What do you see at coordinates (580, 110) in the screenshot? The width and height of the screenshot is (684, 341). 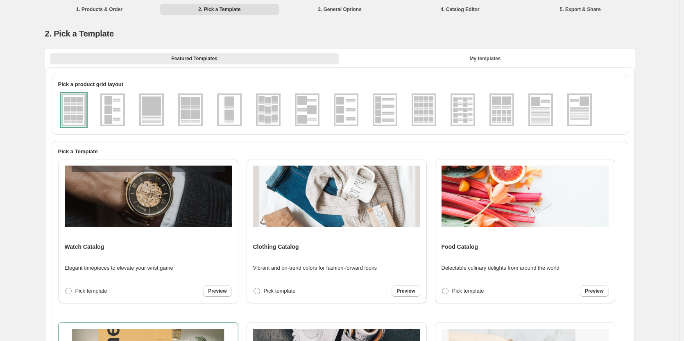 I see `img: g1x1v3` at bounding box center [580, 110].